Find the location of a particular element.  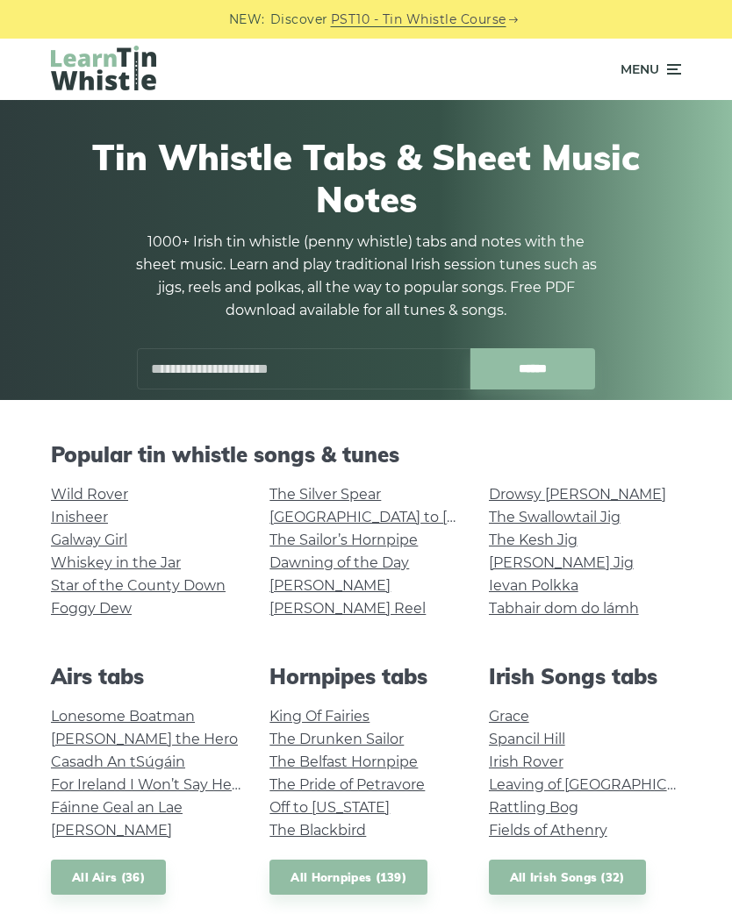

a: The Pride of Petravore is located at coordinates (347, 784).